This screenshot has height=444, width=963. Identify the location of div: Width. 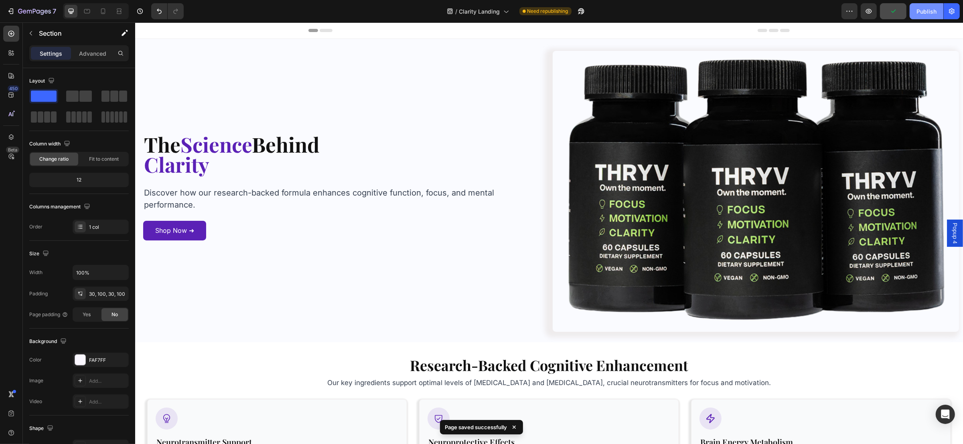
(36, 273).